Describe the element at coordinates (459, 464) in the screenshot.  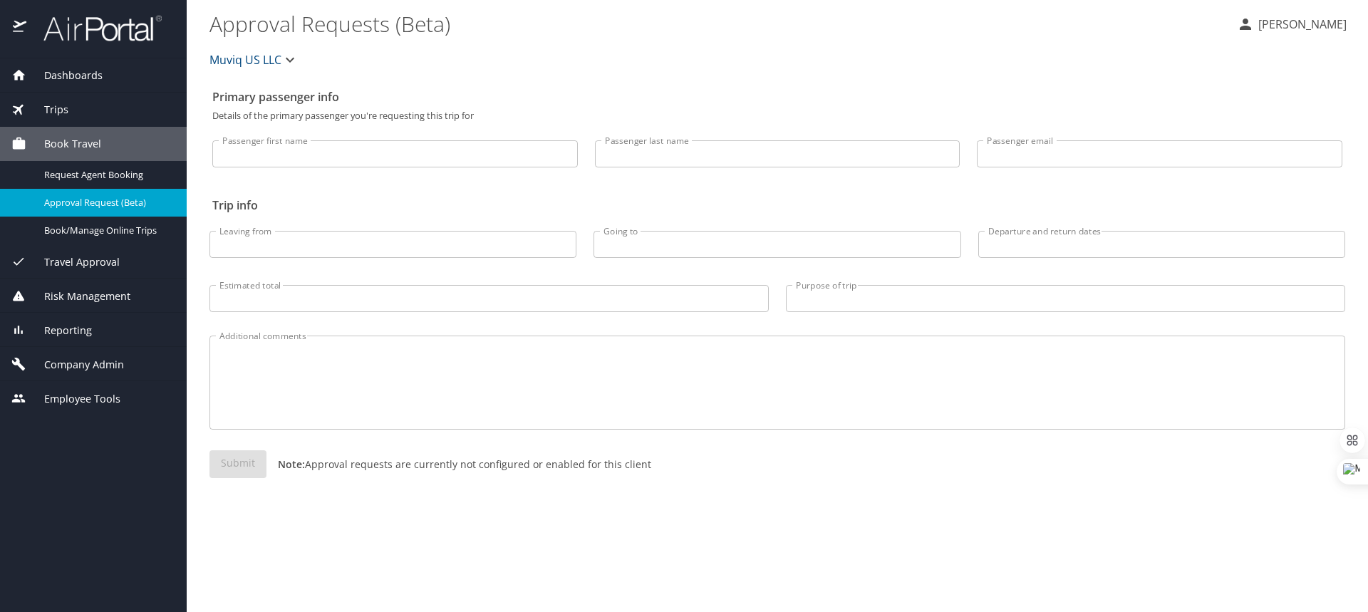
I see `p: Approval requests are currently not configured or enabled for this client` at that location.